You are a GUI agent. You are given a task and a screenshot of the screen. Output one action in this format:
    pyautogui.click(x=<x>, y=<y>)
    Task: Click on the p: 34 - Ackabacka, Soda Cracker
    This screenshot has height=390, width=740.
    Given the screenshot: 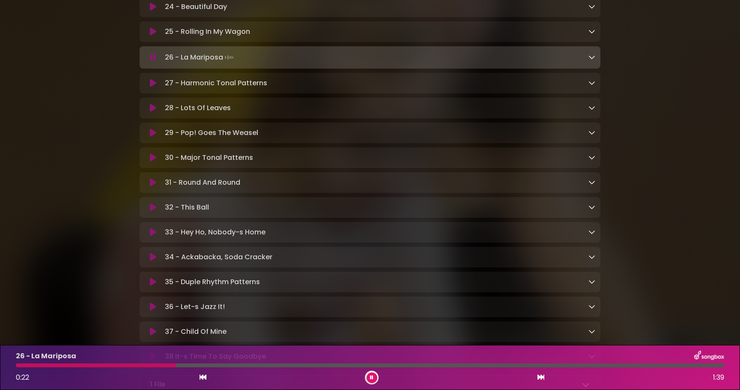 What is the action you would take?
    pyautogui.click(x=218, y=257)
    